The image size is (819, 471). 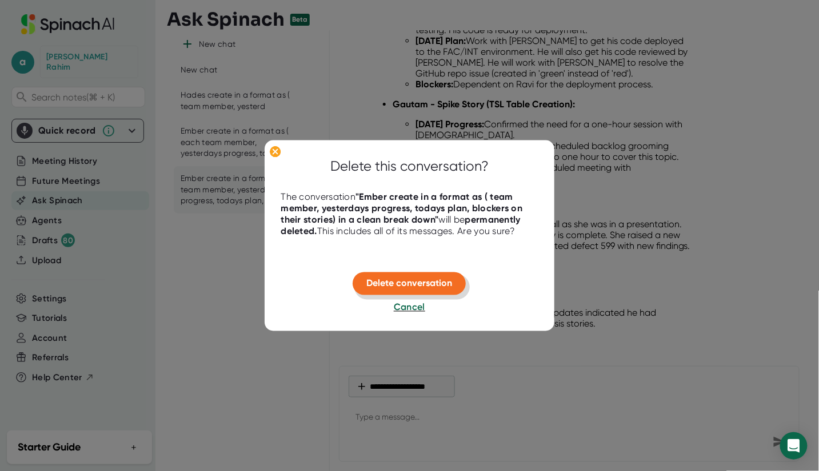 I want to click on button: Cancel, so click(x=409, y=308).